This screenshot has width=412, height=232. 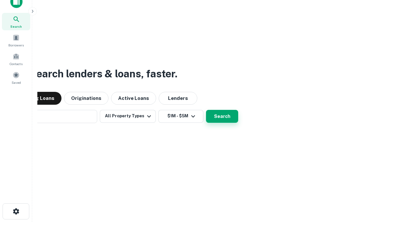 What do you see at coordinates (16, 40) in the screenshot?
I see `a: Borrowers` at bounding box center [16, 40].